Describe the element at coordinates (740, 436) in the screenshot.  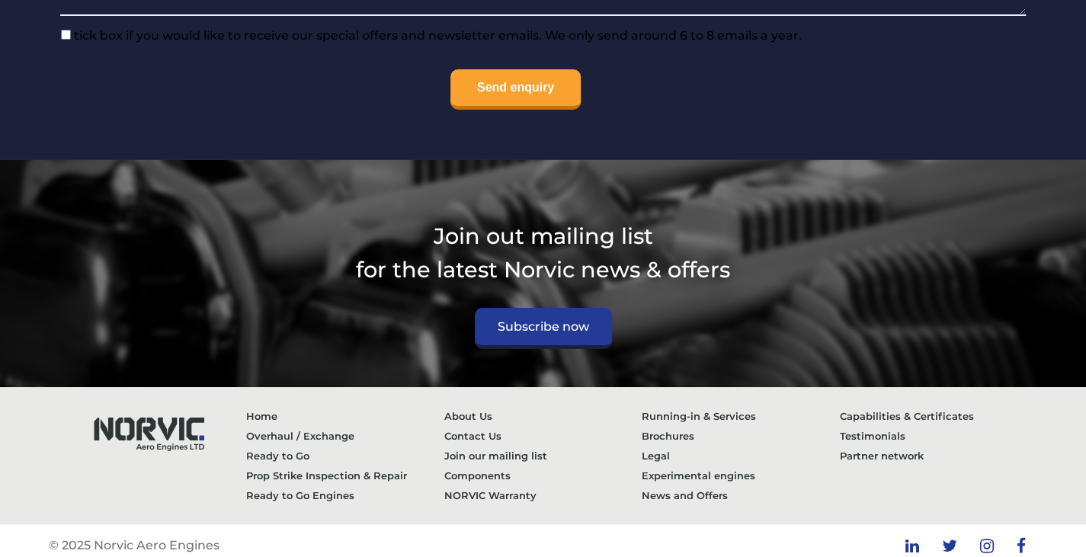
I see `a: Brochures` at that location.